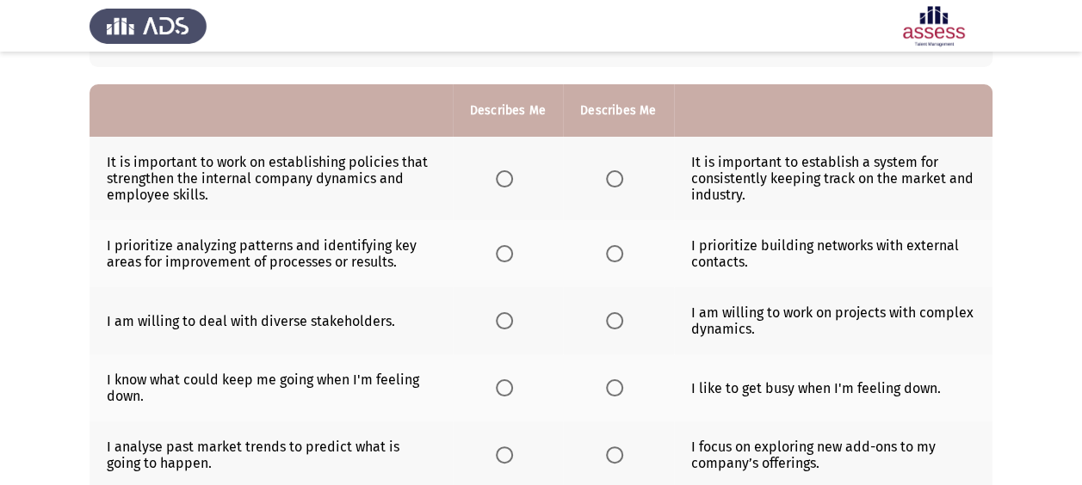  What do you see at coordinates (148, 26) in the screenshot?
I see `img: Assess Talent Management logo` at bounding box center [148, 26].